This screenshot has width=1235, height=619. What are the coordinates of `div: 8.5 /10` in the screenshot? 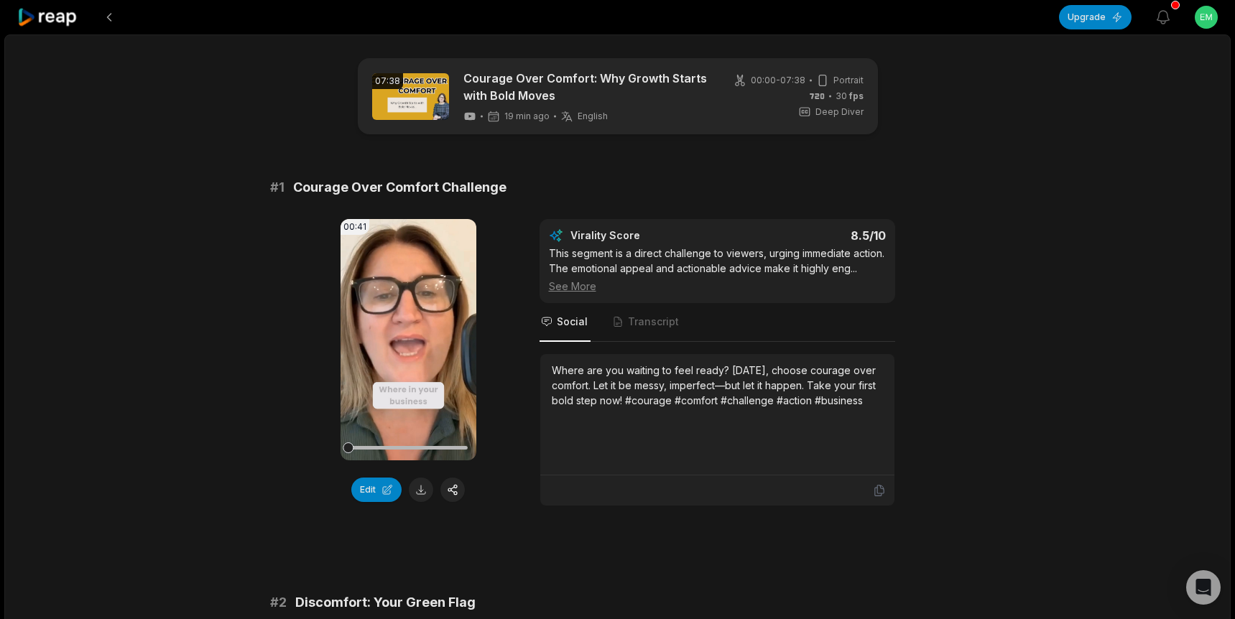 It's located at (808, 236).